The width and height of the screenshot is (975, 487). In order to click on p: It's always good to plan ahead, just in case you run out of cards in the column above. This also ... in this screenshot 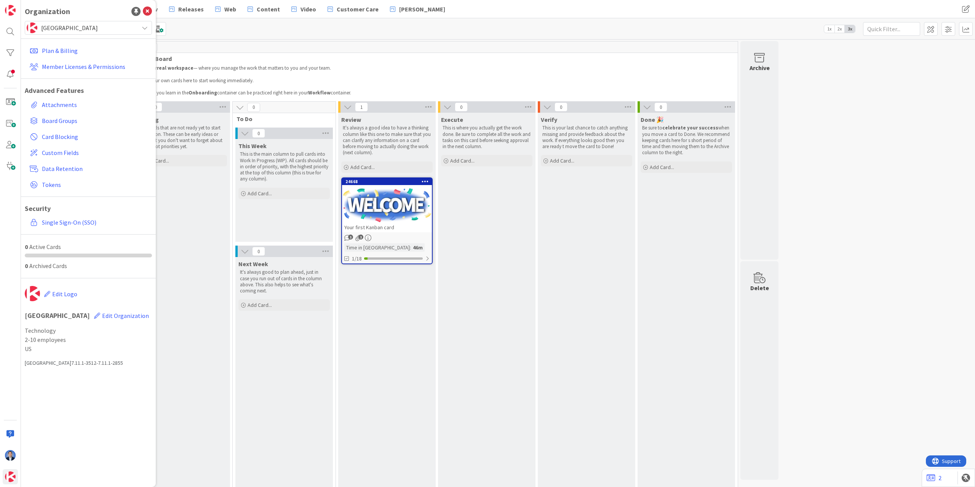, I will do `click(284, 282)`.